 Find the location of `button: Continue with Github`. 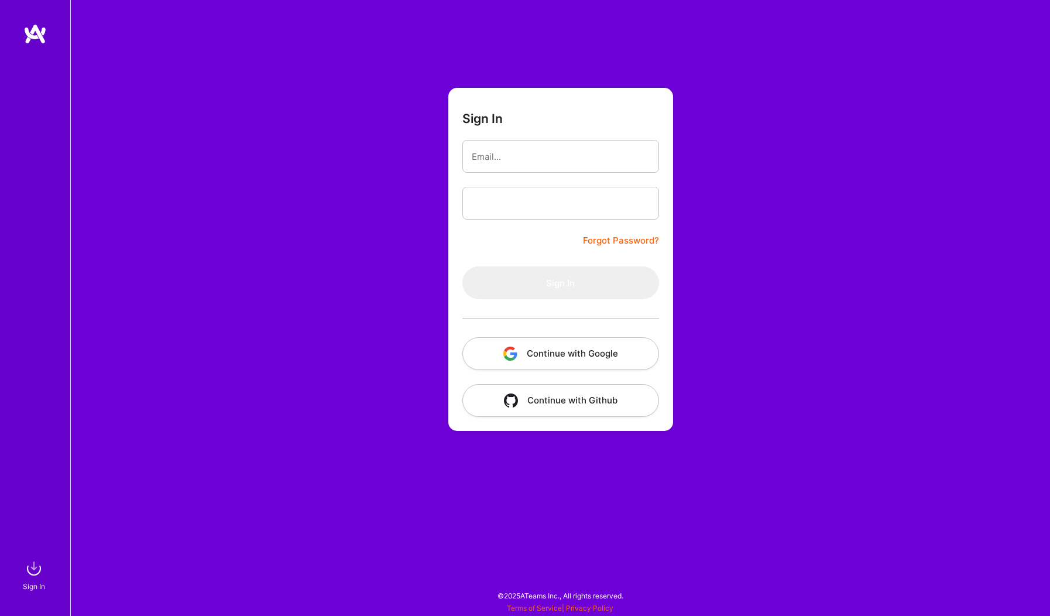

button: Continue with Github is located at coordinates (561, 400).